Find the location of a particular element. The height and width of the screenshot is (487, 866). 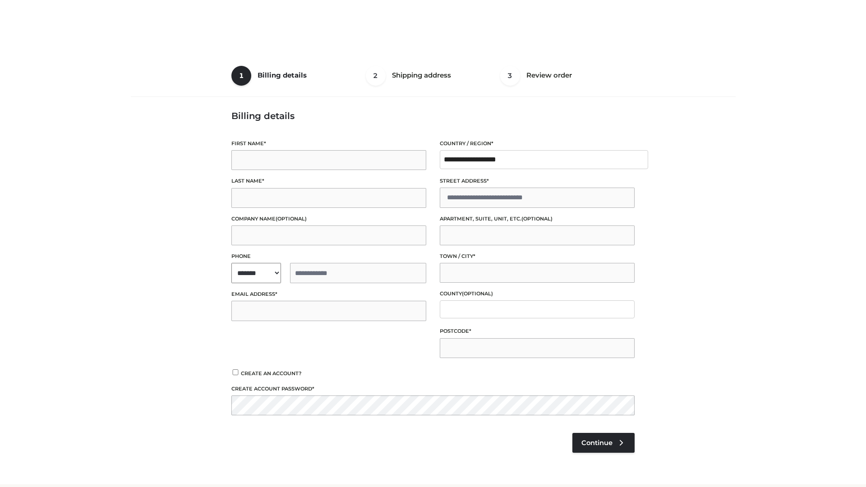

label: Email address is located at coordinates (329, 294).